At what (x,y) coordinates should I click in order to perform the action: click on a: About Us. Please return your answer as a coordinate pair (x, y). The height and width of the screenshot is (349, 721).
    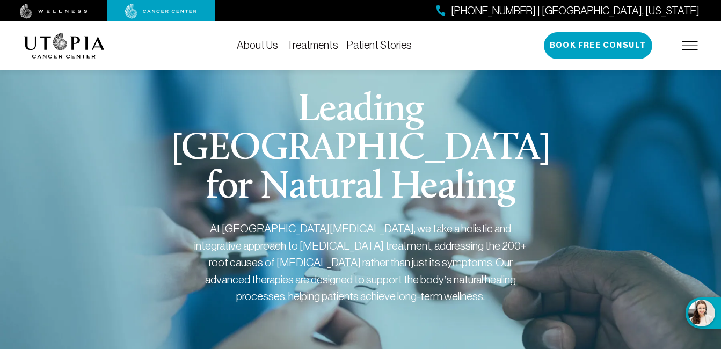
    Looking at the image, I should click on (257, 45).